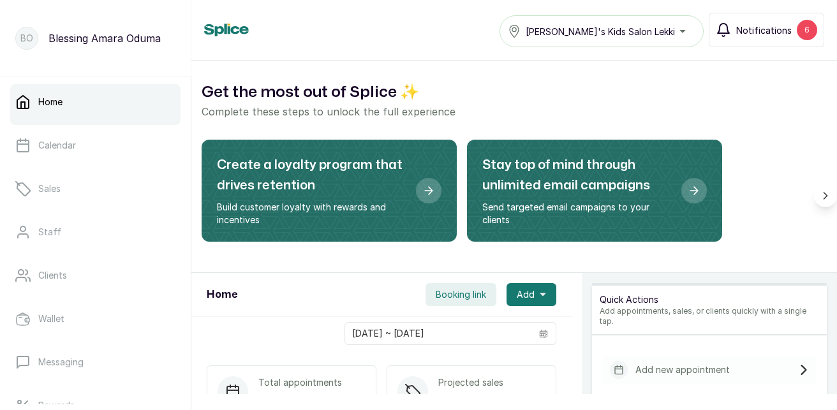 This screenshot has width=837, height=410. What do you see at coordinates (532, 295) in the screenshot?
I see `button: Add` at bounding box center [532, 295].